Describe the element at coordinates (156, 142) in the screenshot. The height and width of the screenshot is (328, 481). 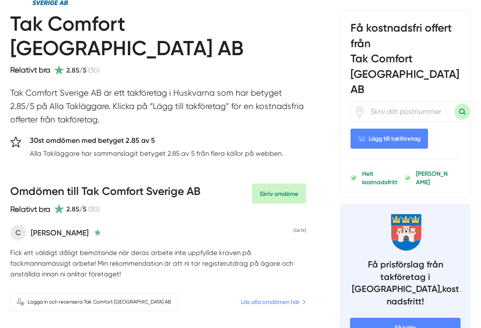
I see `h5: 30st omdömen med betyget 2.85 av 5` at that location.